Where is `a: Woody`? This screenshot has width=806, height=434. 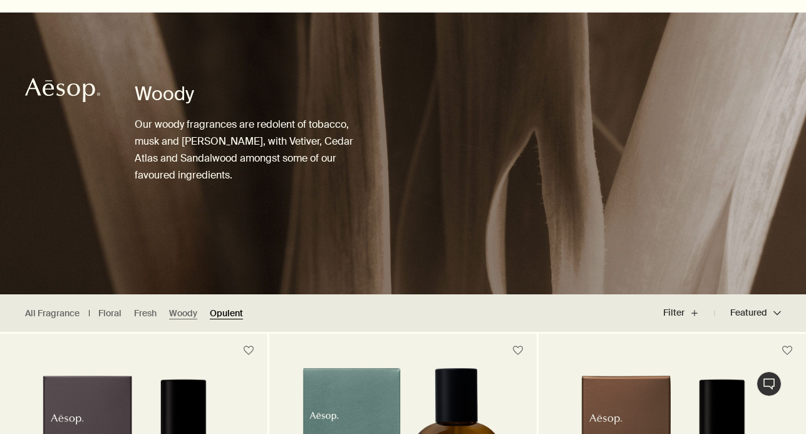 a: Woody is located at coordinates (183, 313).